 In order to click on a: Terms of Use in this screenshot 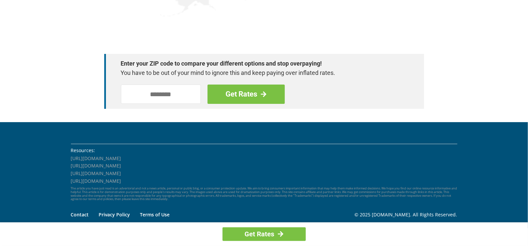, I will do `click(155, 215)`.